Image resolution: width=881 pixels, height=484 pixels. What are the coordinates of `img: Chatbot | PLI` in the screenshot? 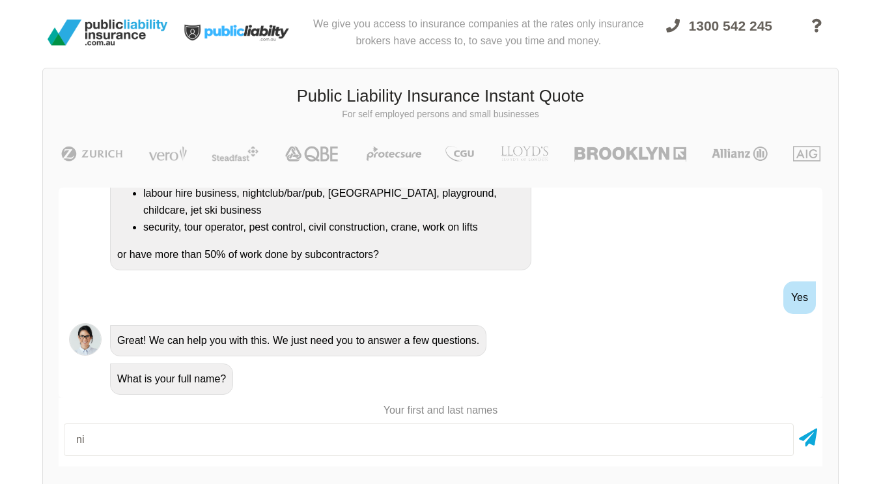 It's located at (85, 339).